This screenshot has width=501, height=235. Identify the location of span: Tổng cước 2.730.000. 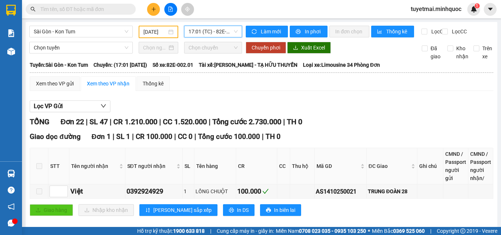
(247, 122).